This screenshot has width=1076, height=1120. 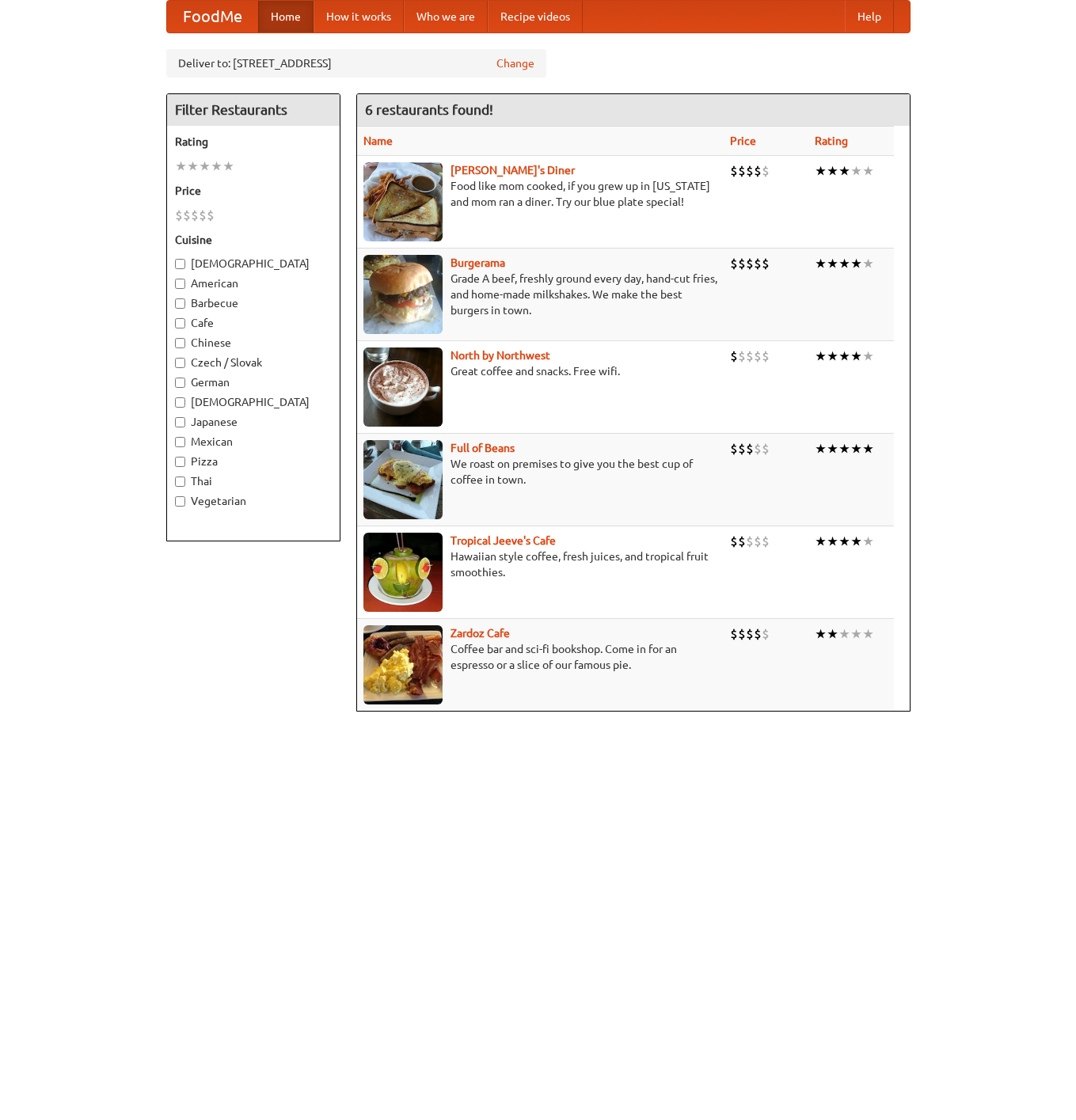 What do you see at coordinates (500, 355) in the screenshot?
I see `a: North by Northwest` at bounding box center [500, 355].